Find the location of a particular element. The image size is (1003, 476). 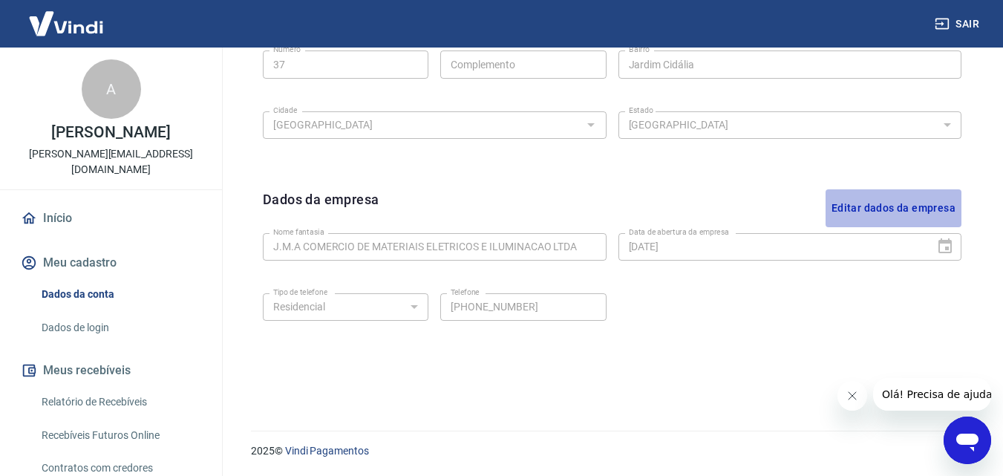

button: Sair is located at coordinates (958, 24).